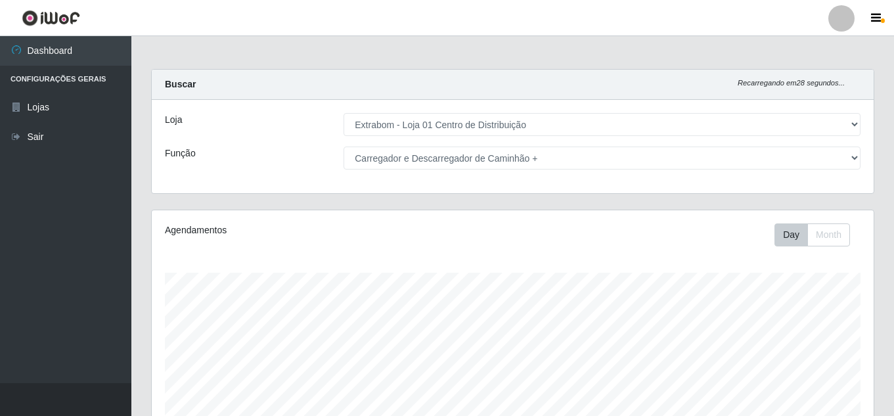  Describe the element at coordinates (791, 234) in the screenshot. I see `button: Day` at that location.